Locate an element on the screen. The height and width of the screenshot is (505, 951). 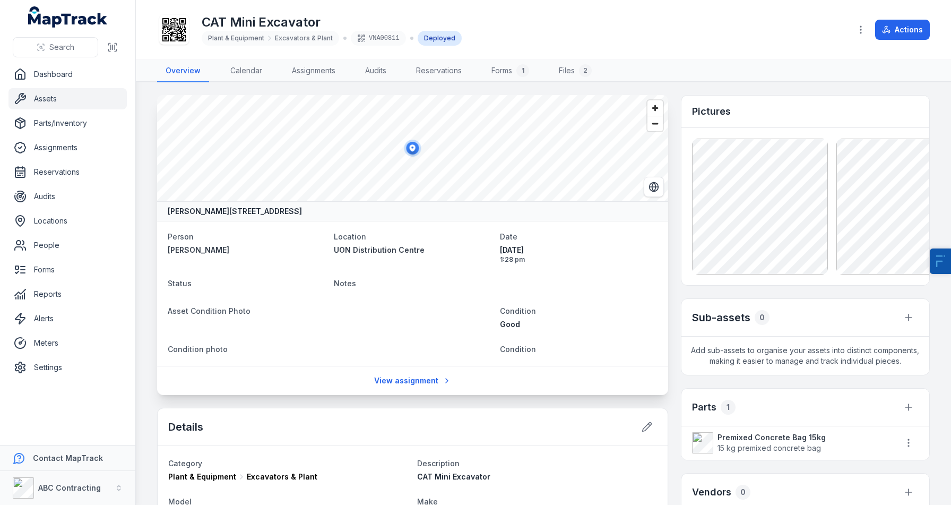
a: Reports is located at coordinates (67, 294).